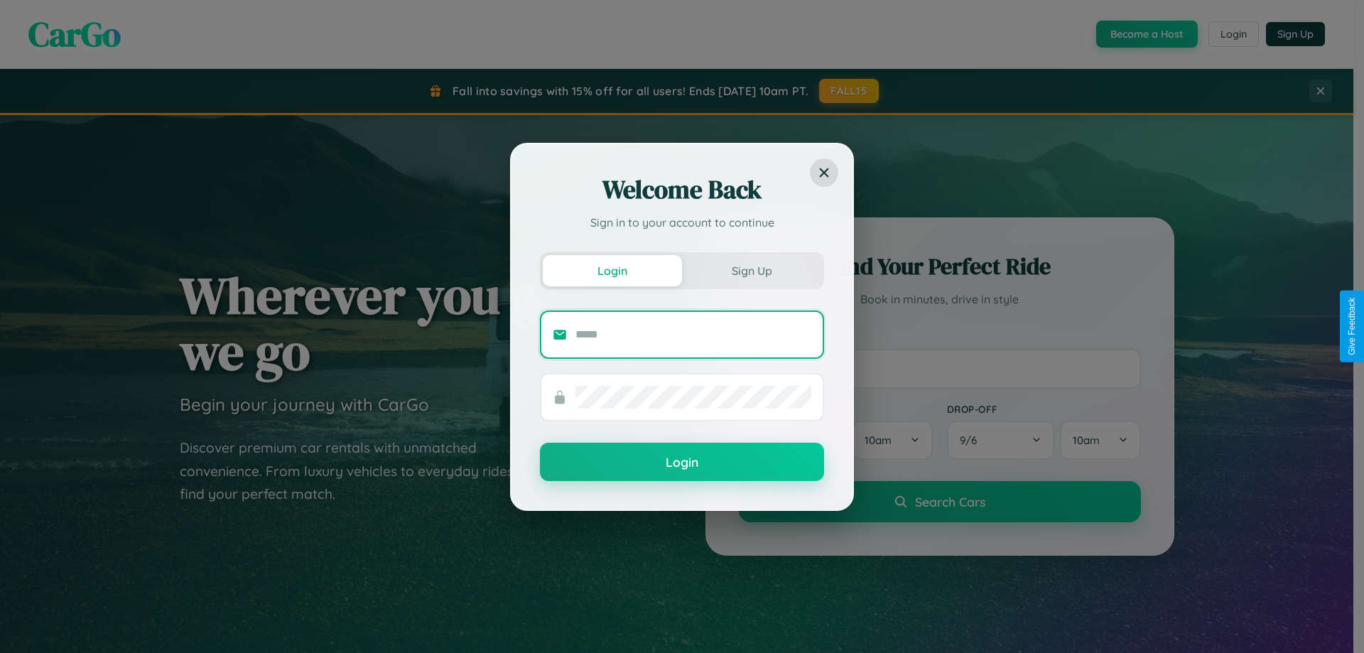 The width and height of the screenshot is (1364, 653). What do you see at coordinates (682, 222) in the screenshot?
I see `p: Sign in to your account to continue` at bounding box center [682, 222].